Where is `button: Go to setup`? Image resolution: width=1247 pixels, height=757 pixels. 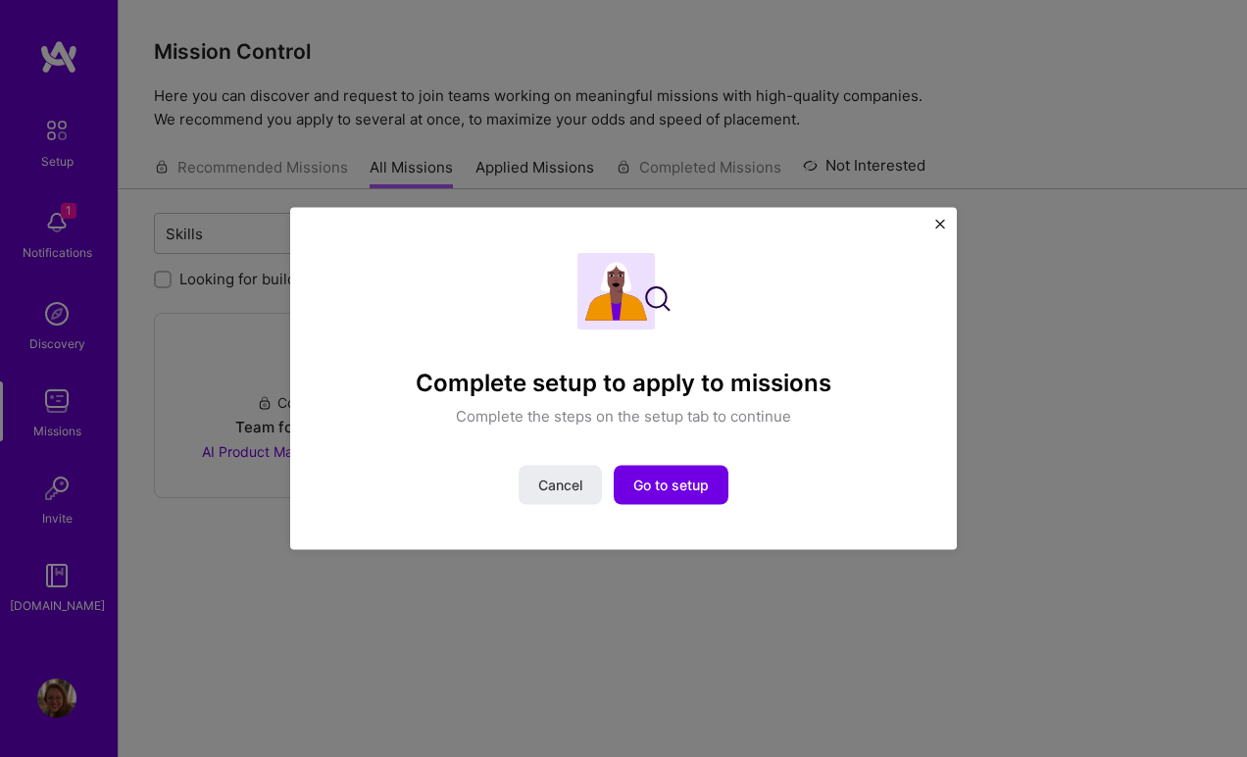 button: Go to setup is located at coordinates (670, 484).